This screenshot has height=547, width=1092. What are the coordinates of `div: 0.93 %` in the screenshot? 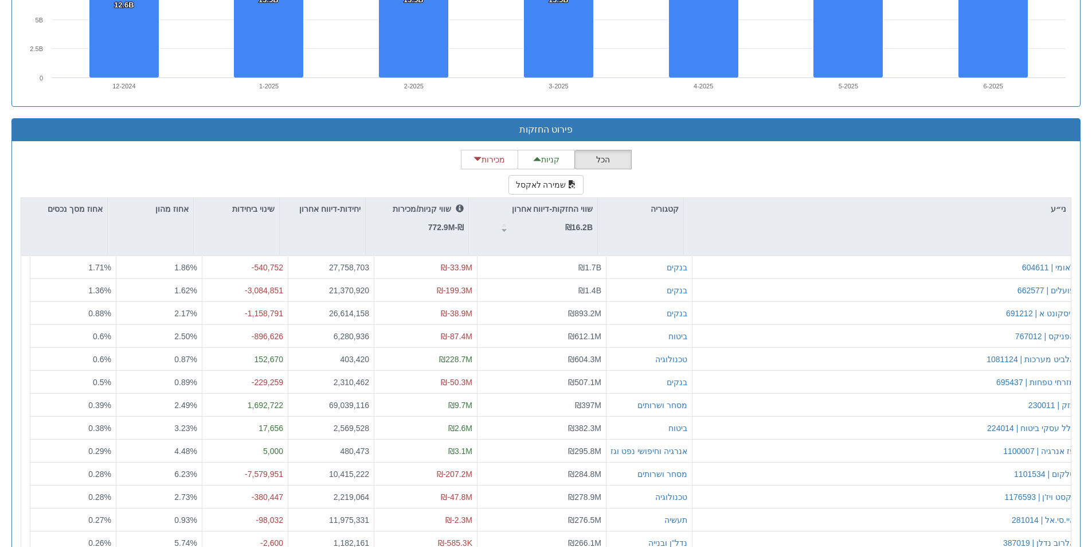 It's located at (159, 519).